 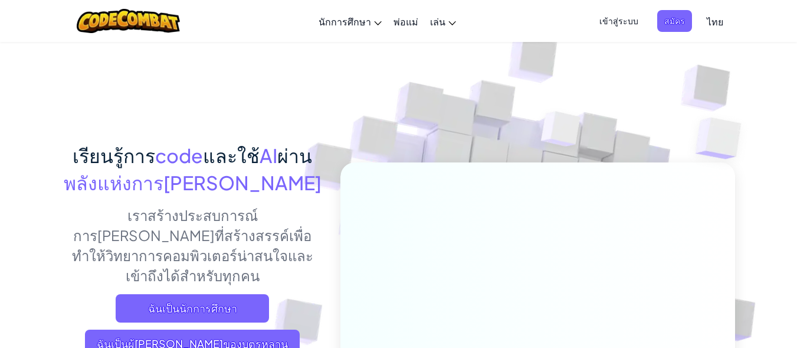 I want to click on a: พ่อแม่, so click(x=406, y=21).